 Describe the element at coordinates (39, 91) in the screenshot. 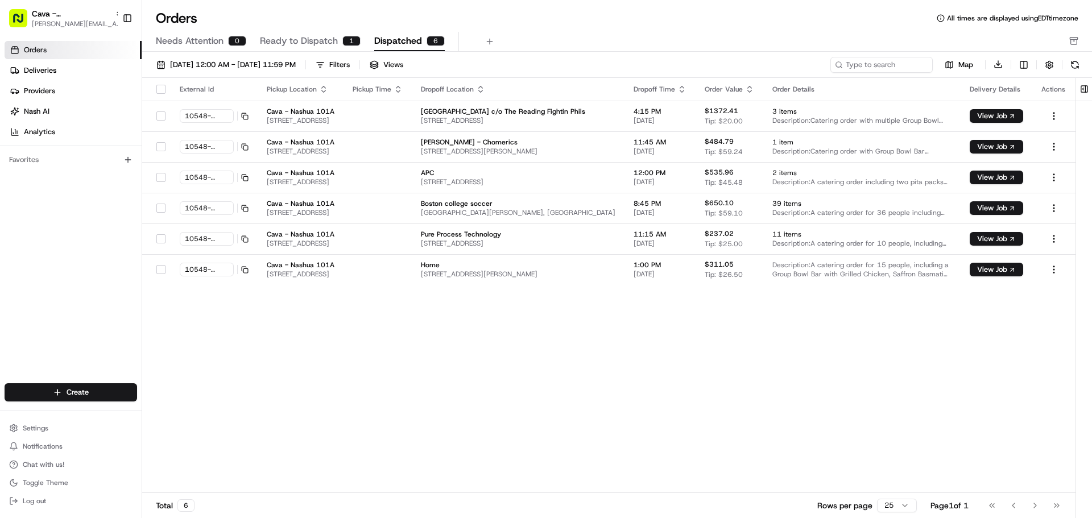

I see `span: Providers` at that location.